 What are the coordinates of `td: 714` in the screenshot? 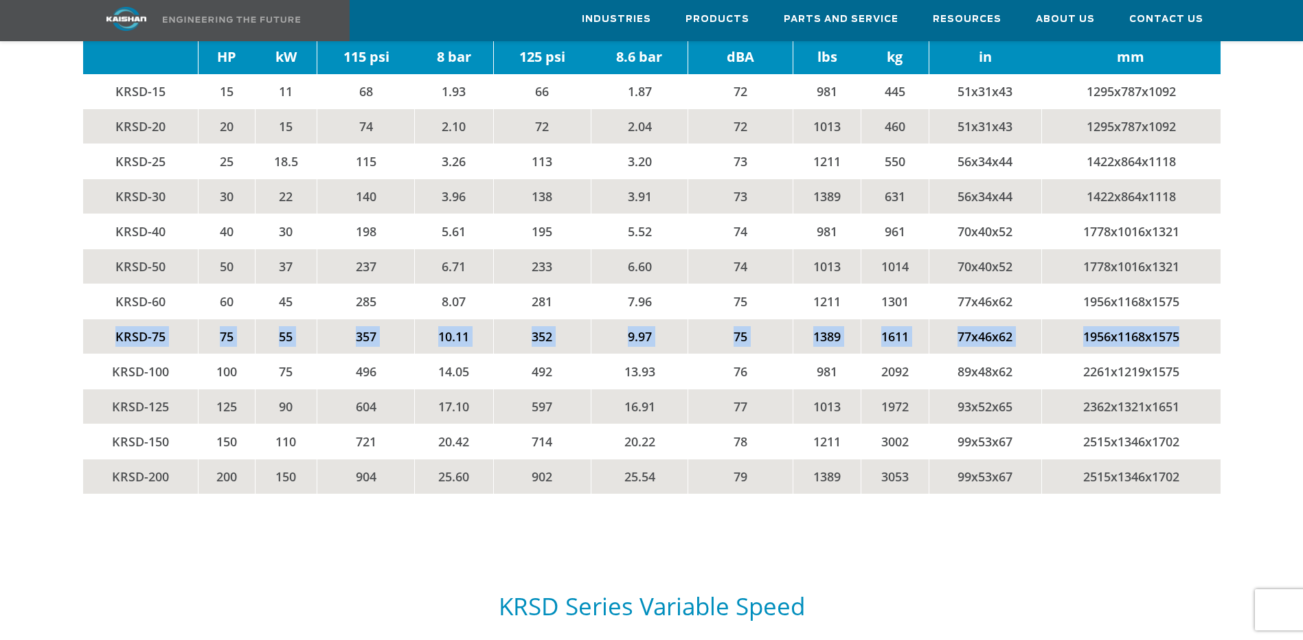 It's located at (542, 442).